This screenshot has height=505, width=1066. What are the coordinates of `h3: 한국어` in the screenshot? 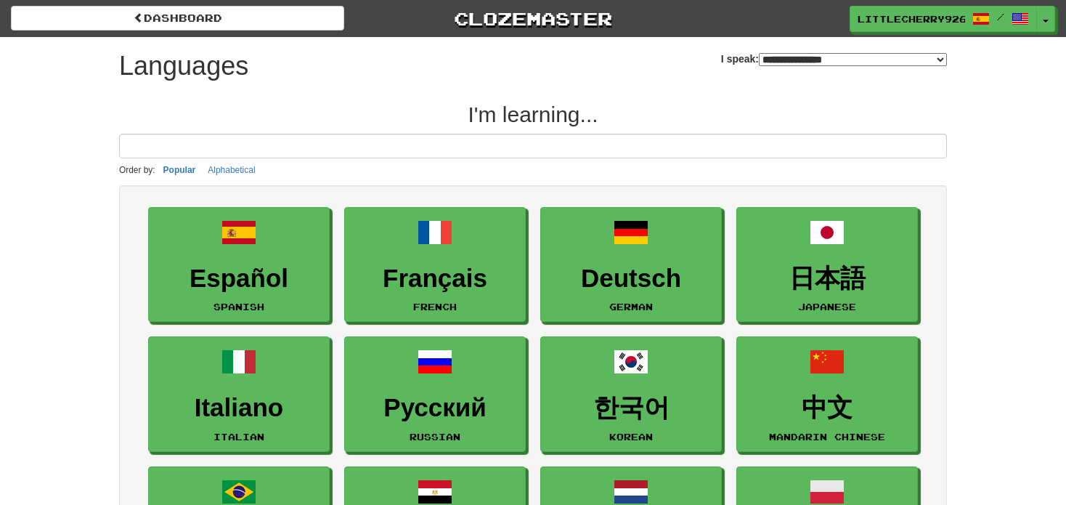 It's located at (631, 407).